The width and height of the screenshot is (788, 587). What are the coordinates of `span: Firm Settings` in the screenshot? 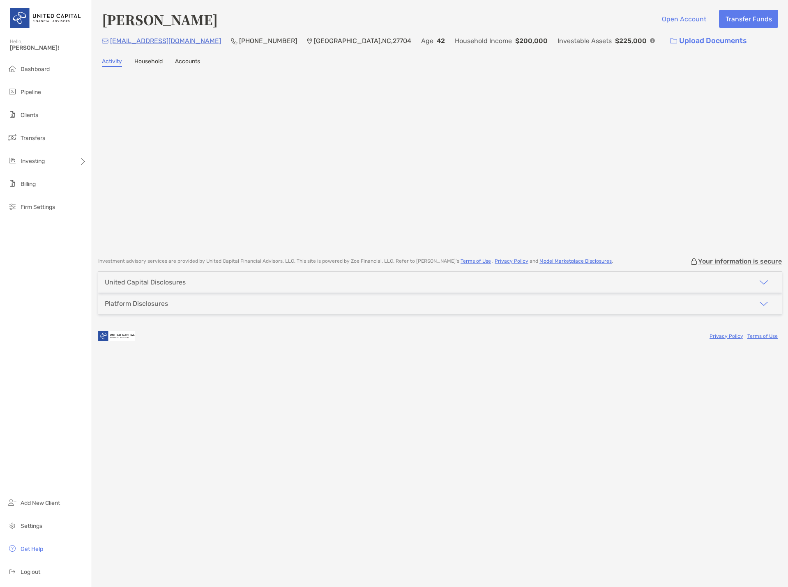 It's located at (38, 207).